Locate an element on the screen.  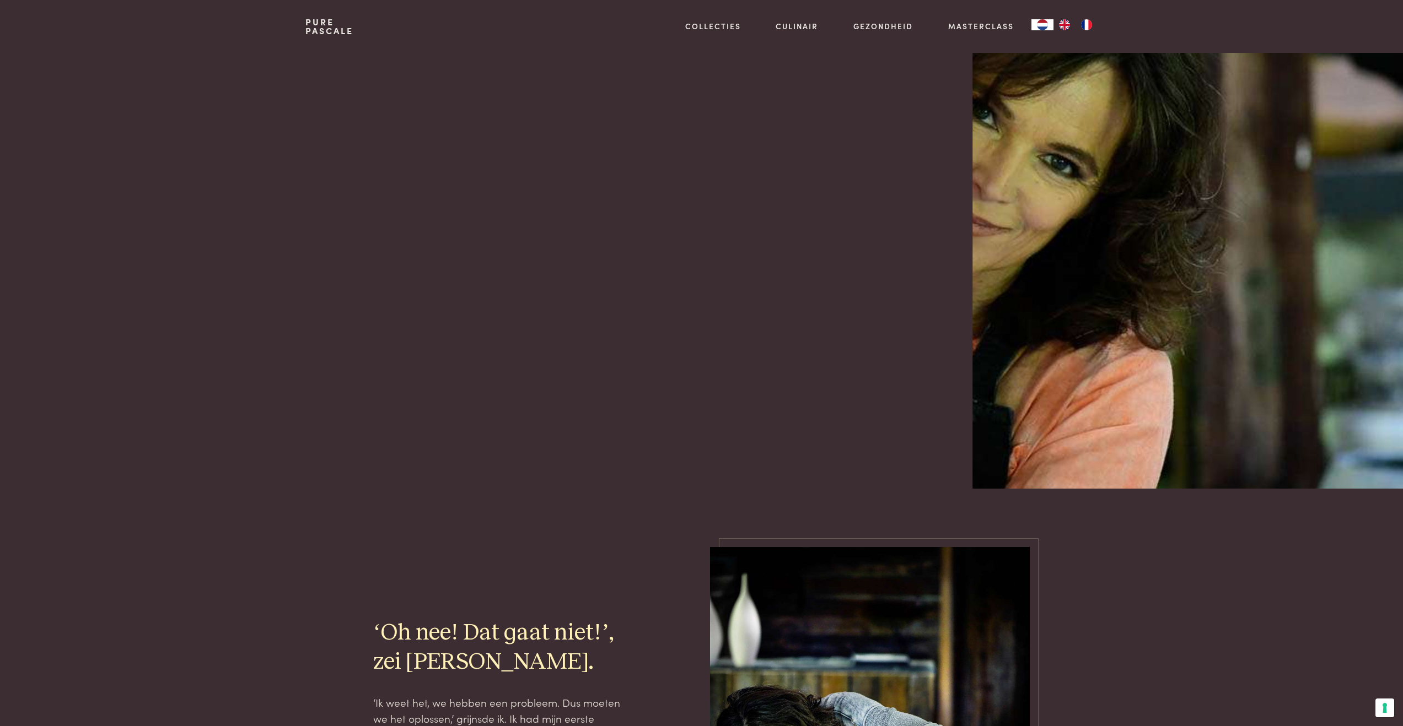
a: Gezondheid is located at coordinates (883, 26).